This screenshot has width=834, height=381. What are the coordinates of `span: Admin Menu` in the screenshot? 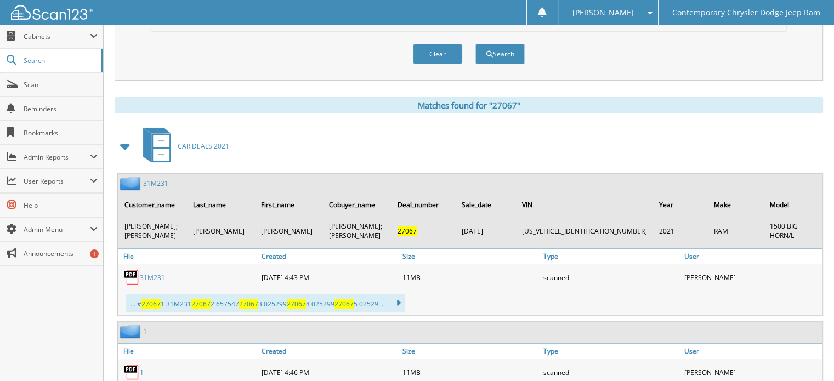 It's located at (57, 229).